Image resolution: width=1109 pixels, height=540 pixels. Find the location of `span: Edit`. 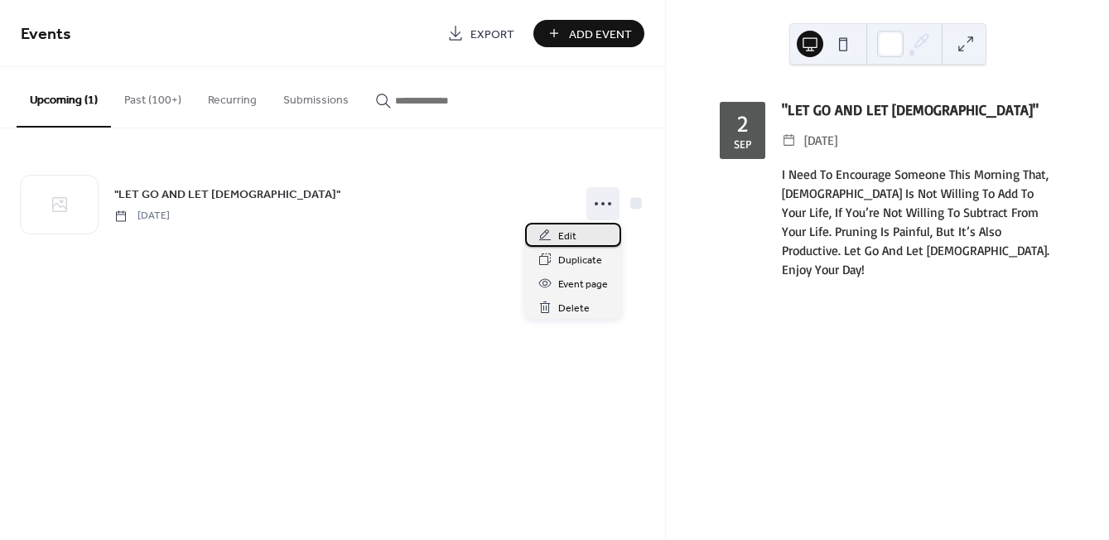

span: Edit is located at coordinates (567, 236).